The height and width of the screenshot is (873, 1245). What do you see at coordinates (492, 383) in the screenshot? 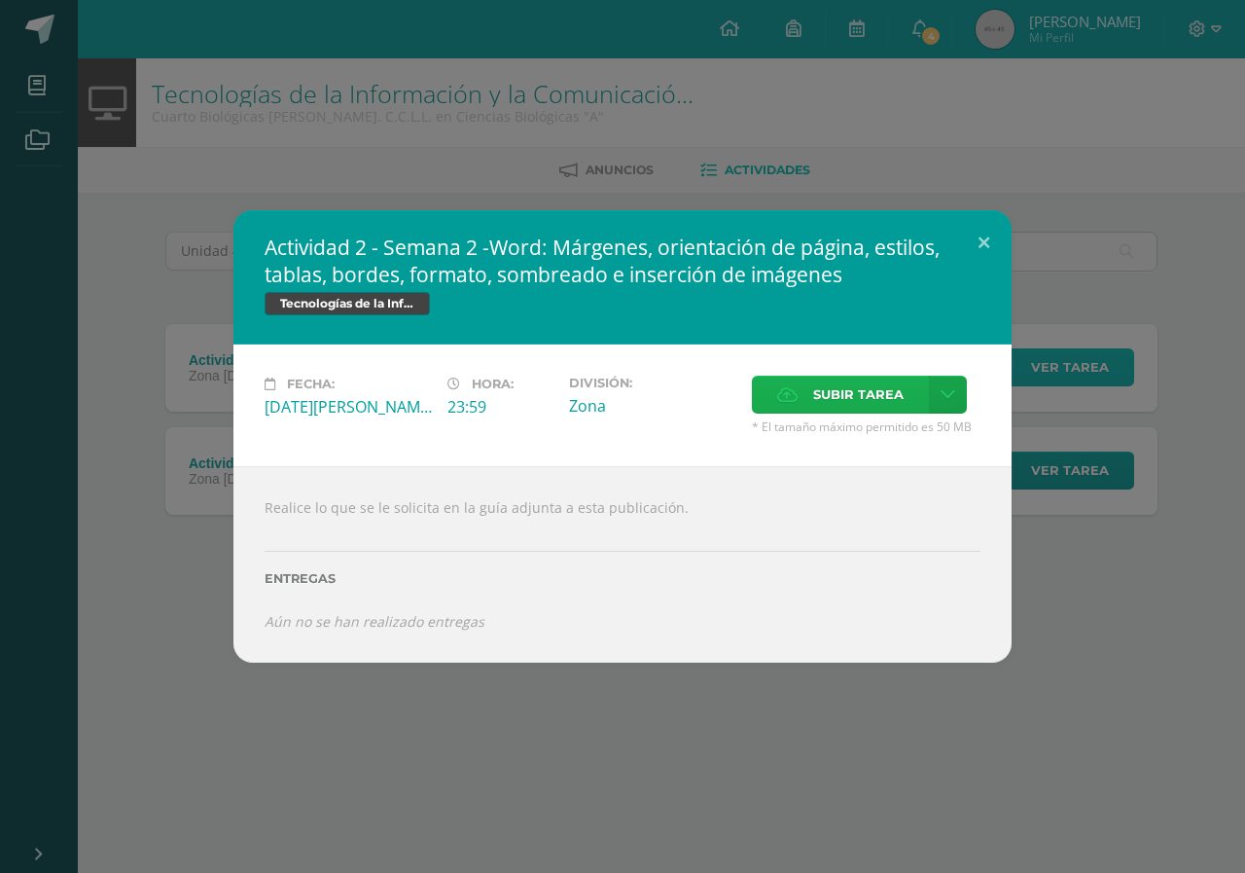
I see `span: Hora:` at bounding box center [492, 383].